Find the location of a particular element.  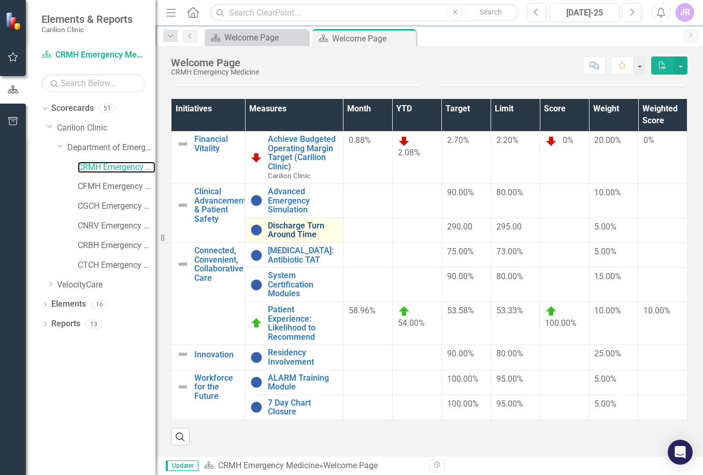

a: VelocityCare is located at coordinates (106, 285).